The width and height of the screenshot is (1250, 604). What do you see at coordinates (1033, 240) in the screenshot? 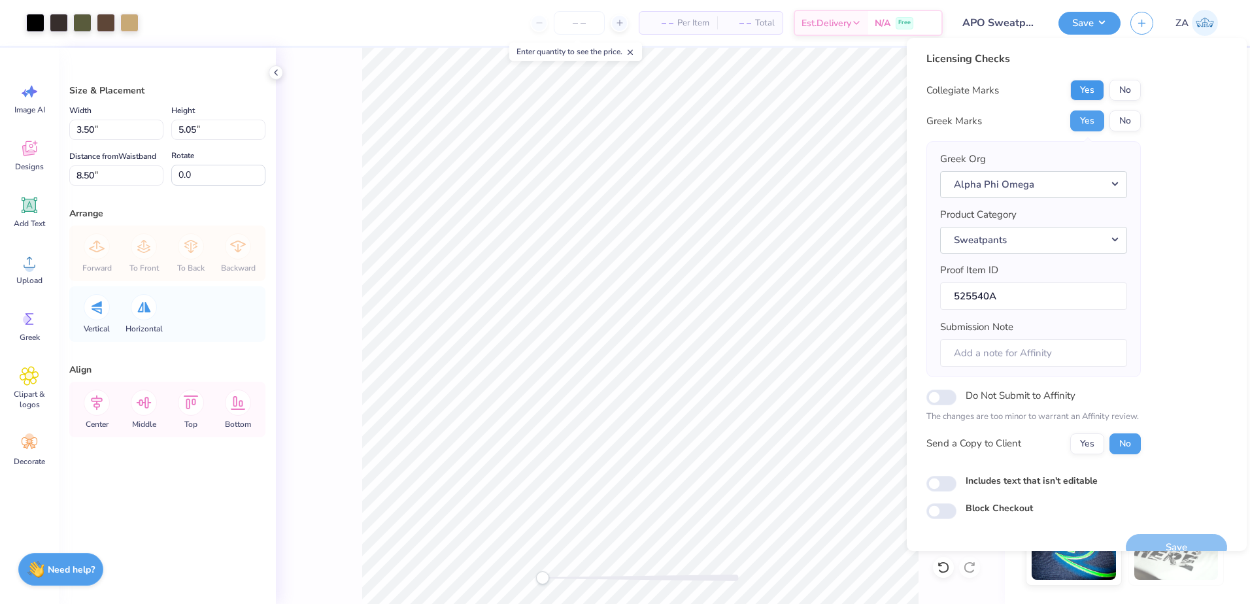
I see `button: Sweatpants` at bounding box center [1033, 240].